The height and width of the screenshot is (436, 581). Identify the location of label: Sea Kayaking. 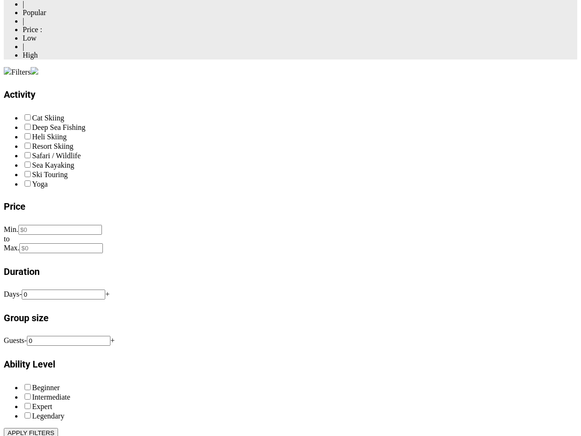
(53, 165).